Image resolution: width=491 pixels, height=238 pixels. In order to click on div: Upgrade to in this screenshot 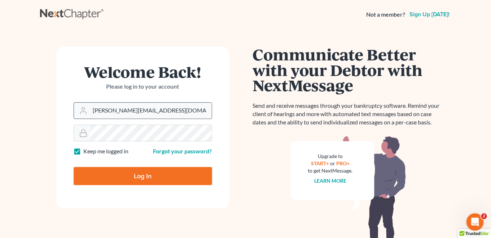, I will do `click(331, 156)`.